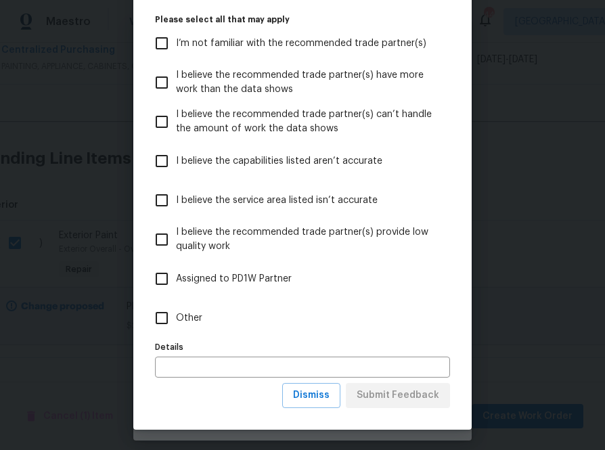  Describe the element at coordinates (189, 318) in the screenshot. I see `span: Other` at that location.